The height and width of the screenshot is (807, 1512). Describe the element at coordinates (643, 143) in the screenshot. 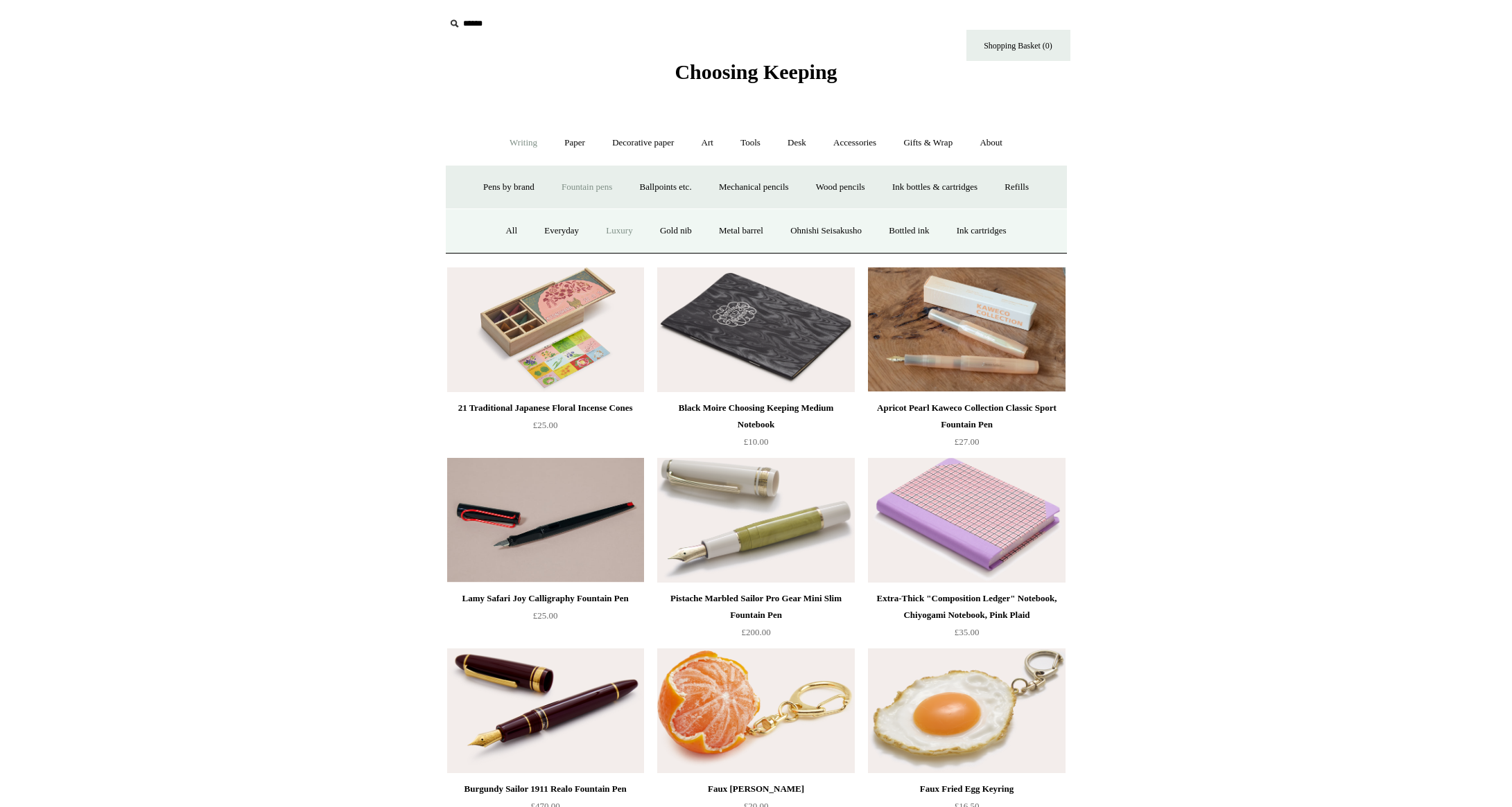

I see `a: Decorative paper` at that location.